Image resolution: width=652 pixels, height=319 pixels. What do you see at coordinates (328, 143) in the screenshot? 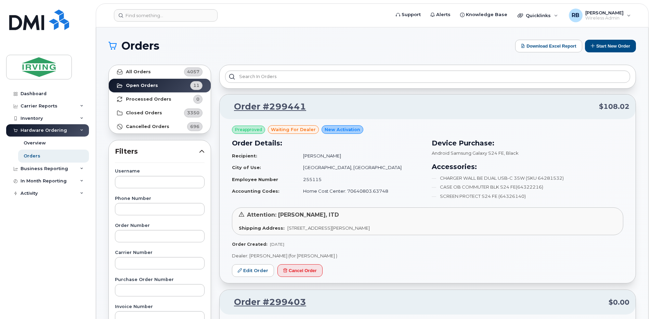
I see `h3: Order Details:` at bounding box center [328, 143].